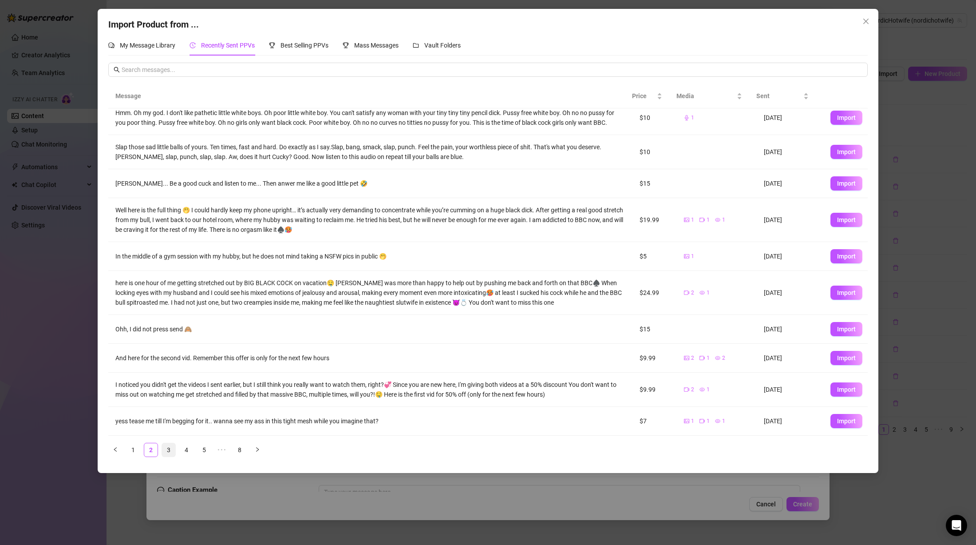 The height and width of the screenshot is (545, 976). What do you see at coordinates (370, 256) in the screenshot?
I see `div: In the middle of a gym session with my hubby, but he does not mind taking a NSFW pics in public 🤭` at bounding box center [370, 256].